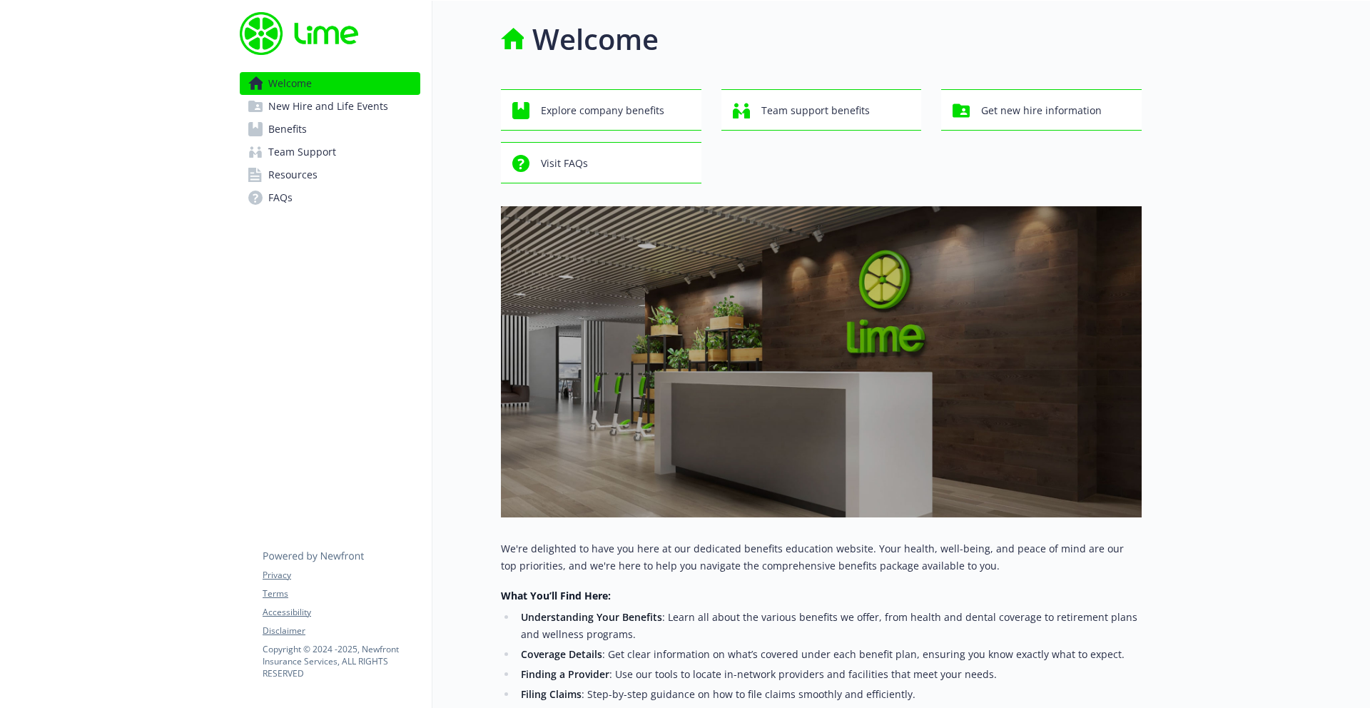  I want to click on a: Welcome, so click(330, 83).